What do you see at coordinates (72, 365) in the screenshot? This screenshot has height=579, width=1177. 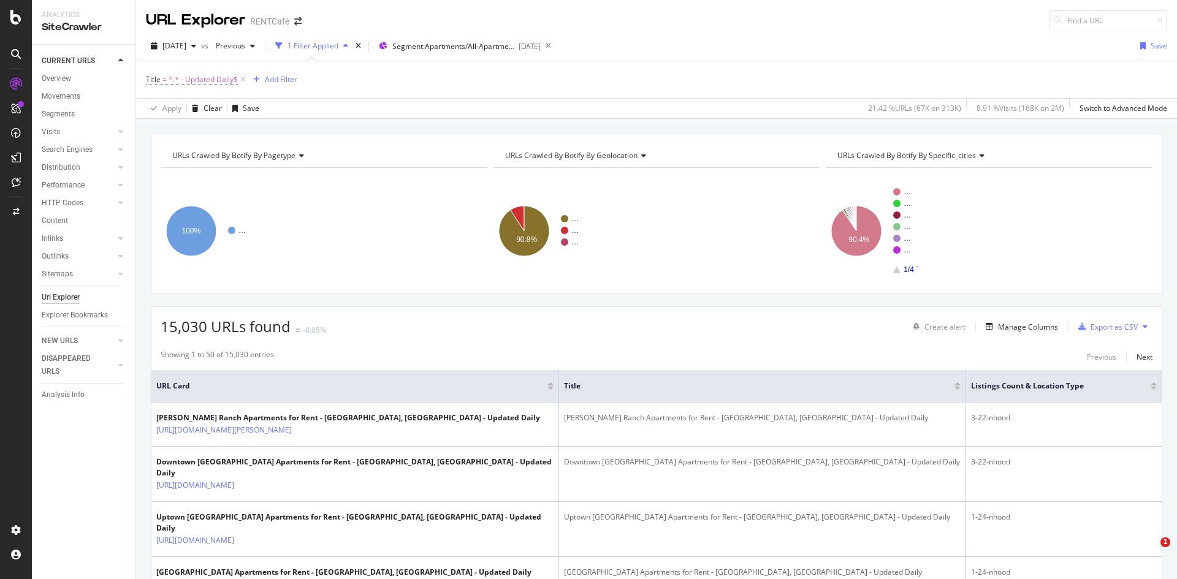 I see `div: DISAPPEARED URLS` at bounding box center [72, 365].